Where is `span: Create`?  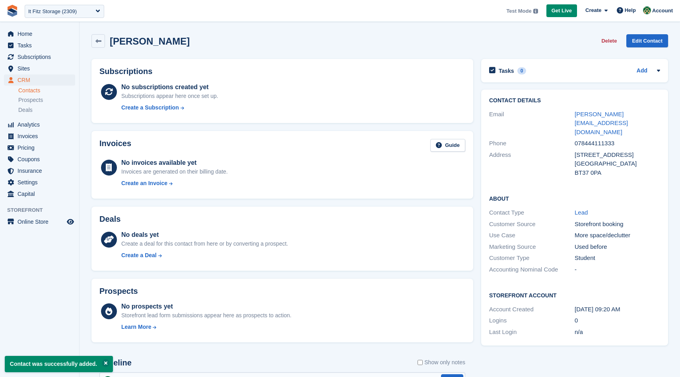 span: Create is located at coordinates (593, 10).